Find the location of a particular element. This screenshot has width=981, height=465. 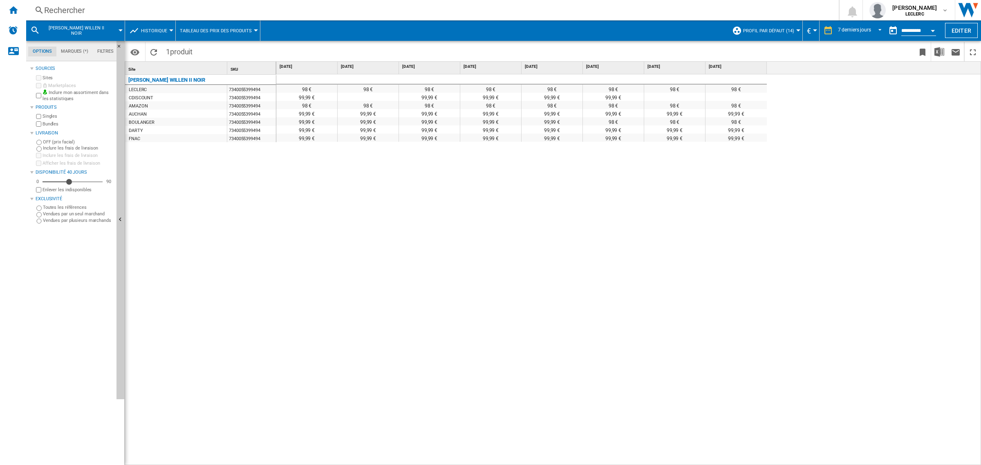

button: Plein écran is located at coordinates (973, 51).